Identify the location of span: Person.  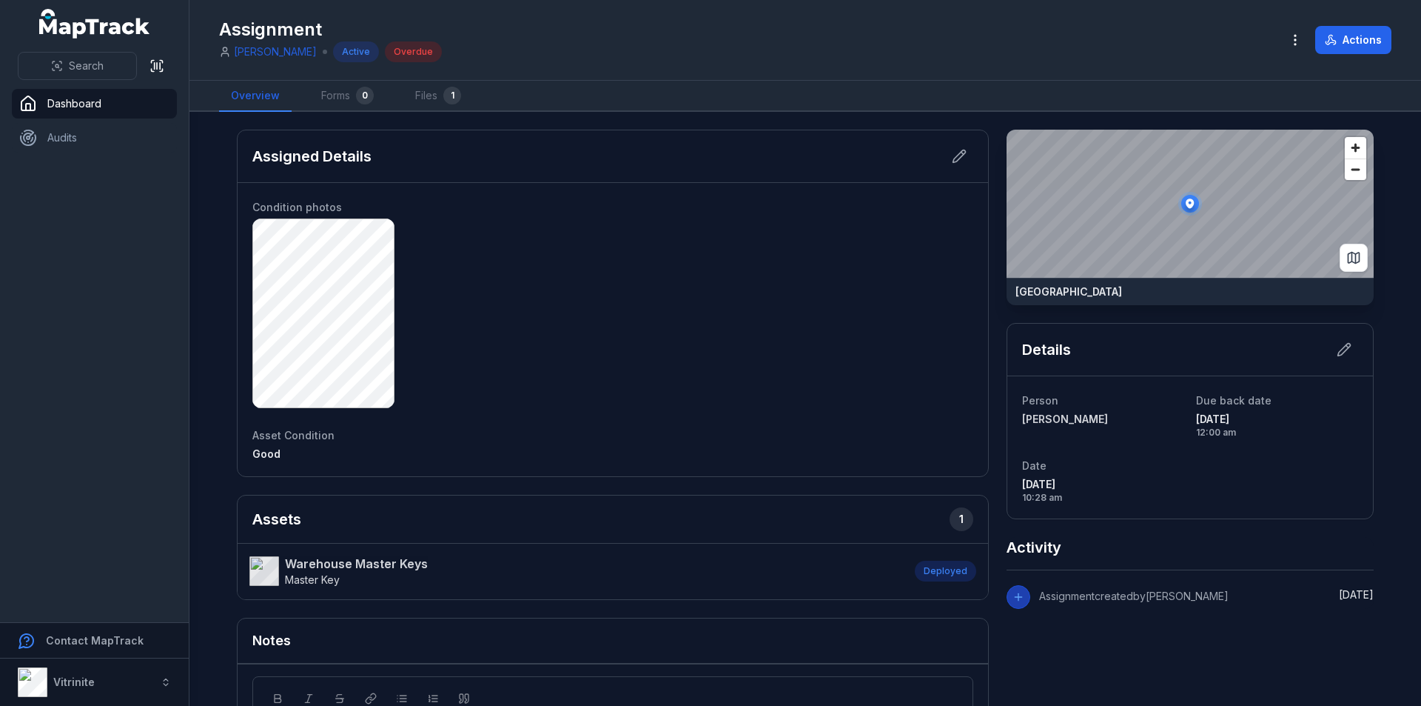
(1040, 400).